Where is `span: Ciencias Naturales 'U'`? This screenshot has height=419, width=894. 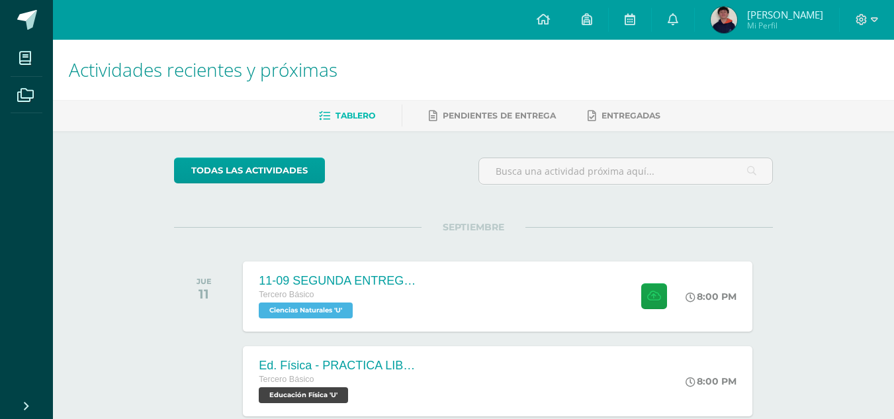
span: Ciencias Naturales 'U' is located at coordinates (306, 311).